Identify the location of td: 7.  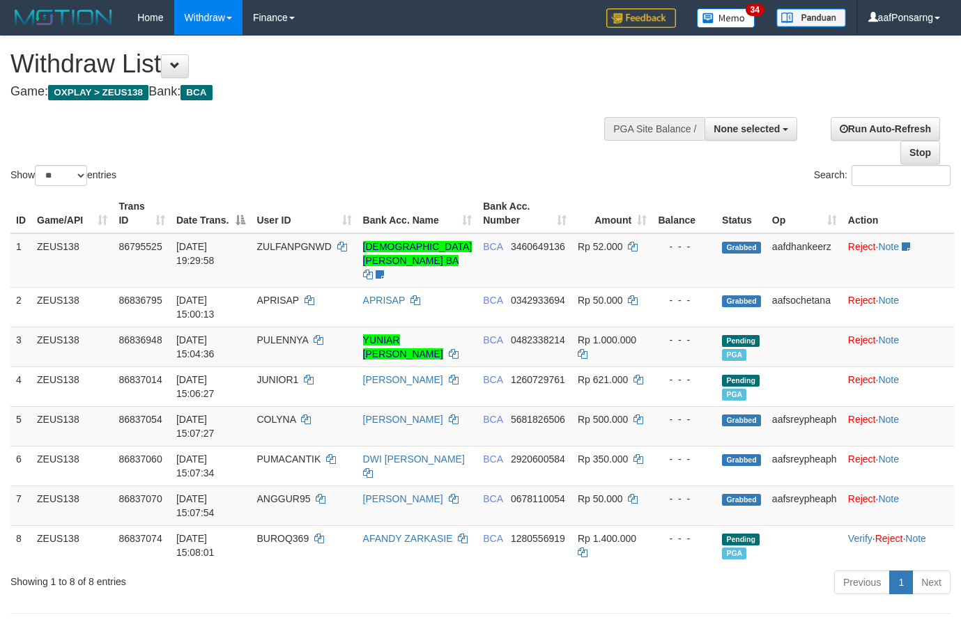
(21, 505).